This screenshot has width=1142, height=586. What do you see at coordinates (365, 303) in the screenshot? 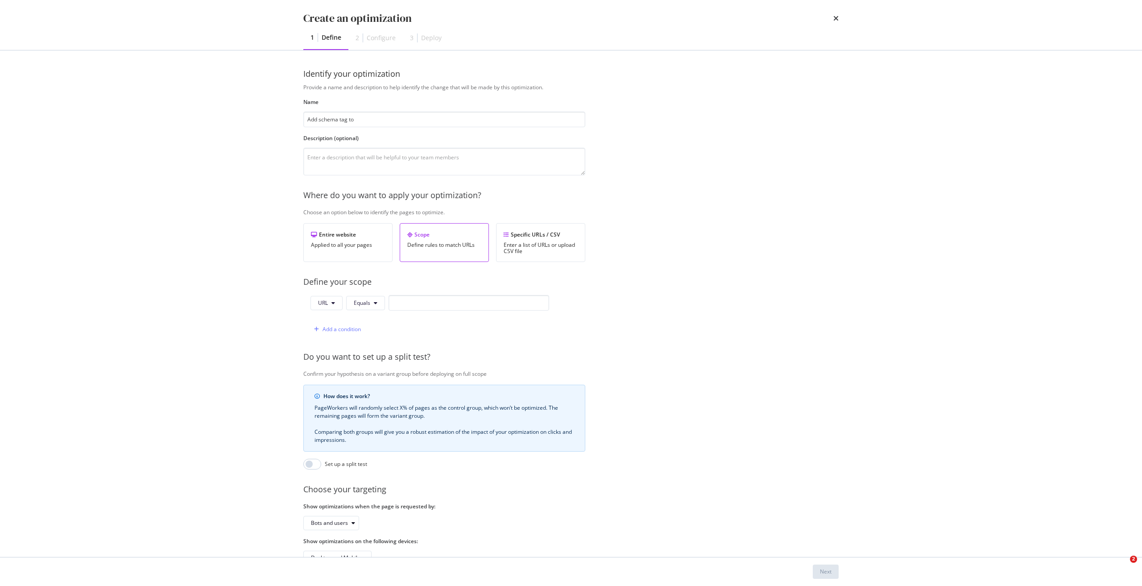
I see `button: Equals` at bounding box center [365, 303].